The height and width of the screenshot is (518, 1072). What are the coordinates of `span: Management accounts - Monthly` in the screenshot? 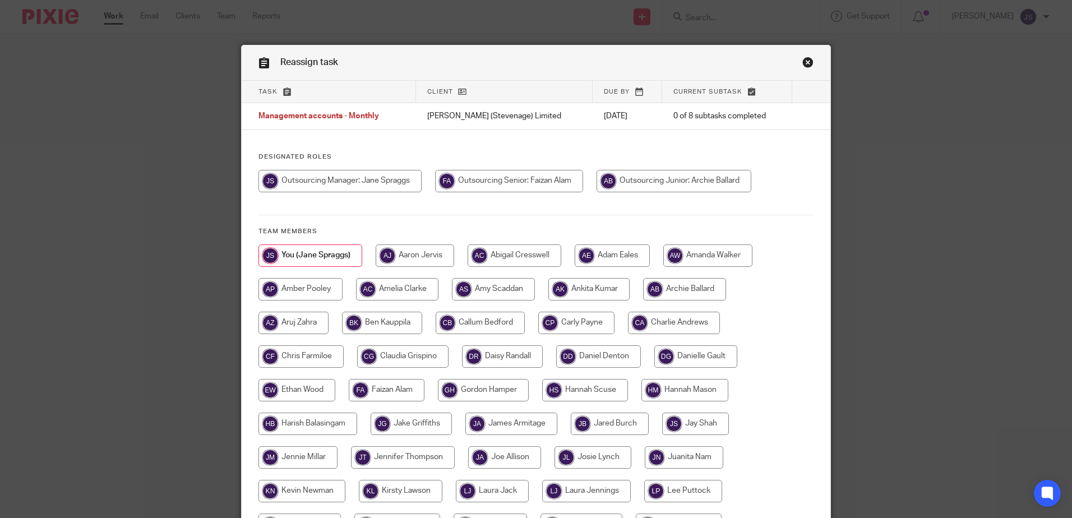 It's located at (319, 117).